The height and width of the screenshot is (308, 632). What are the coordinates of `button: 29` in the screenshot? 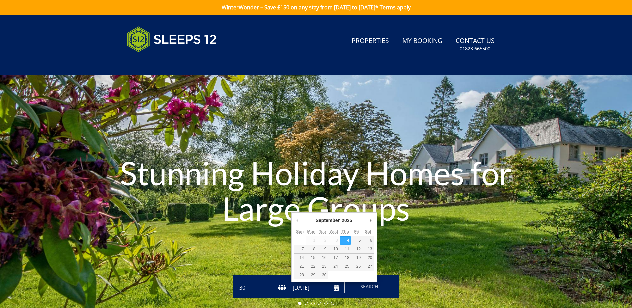 It's located at (311, 275).